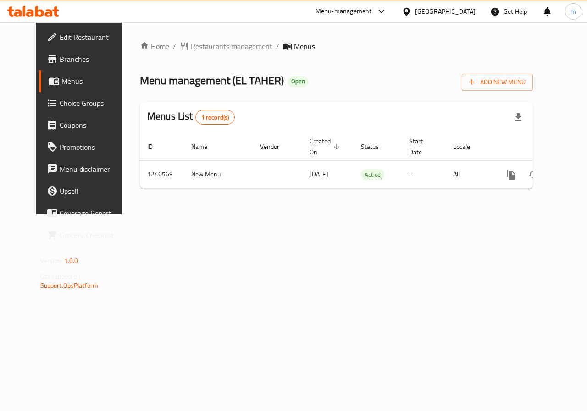 The image size is (587, 411). What do you see at coordinates (469, 174) in the screenshot?
I see `td: All` at bounding box center [469, 174].